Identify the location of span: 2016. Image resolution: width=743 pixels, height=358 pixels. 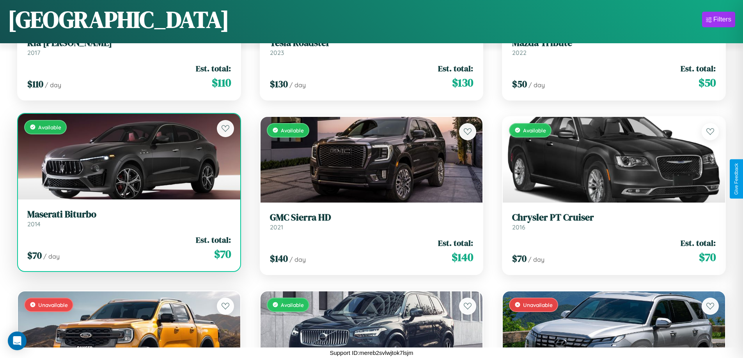
(518, 227).